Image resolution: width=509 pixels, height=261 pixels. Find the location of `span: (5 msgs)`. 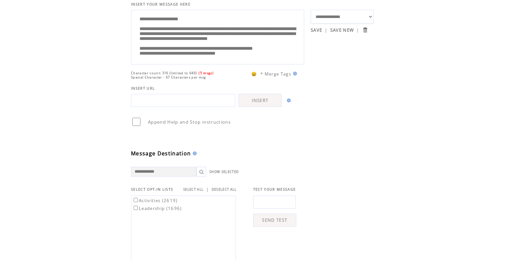

span: (5 msgs) is located at coordinates (206, 73).